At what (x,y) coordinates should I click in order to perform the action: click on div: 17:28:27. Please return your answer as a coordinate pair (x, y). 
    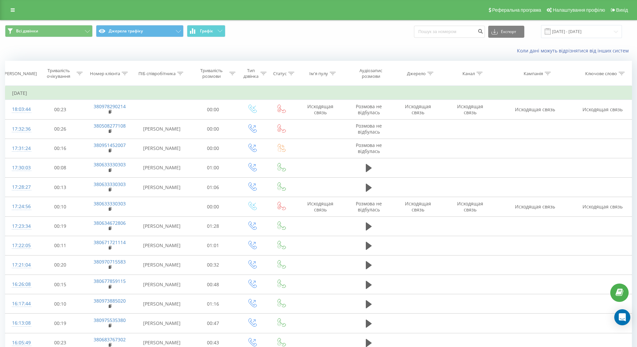
    Looking at the image, I should click on (21, 187).